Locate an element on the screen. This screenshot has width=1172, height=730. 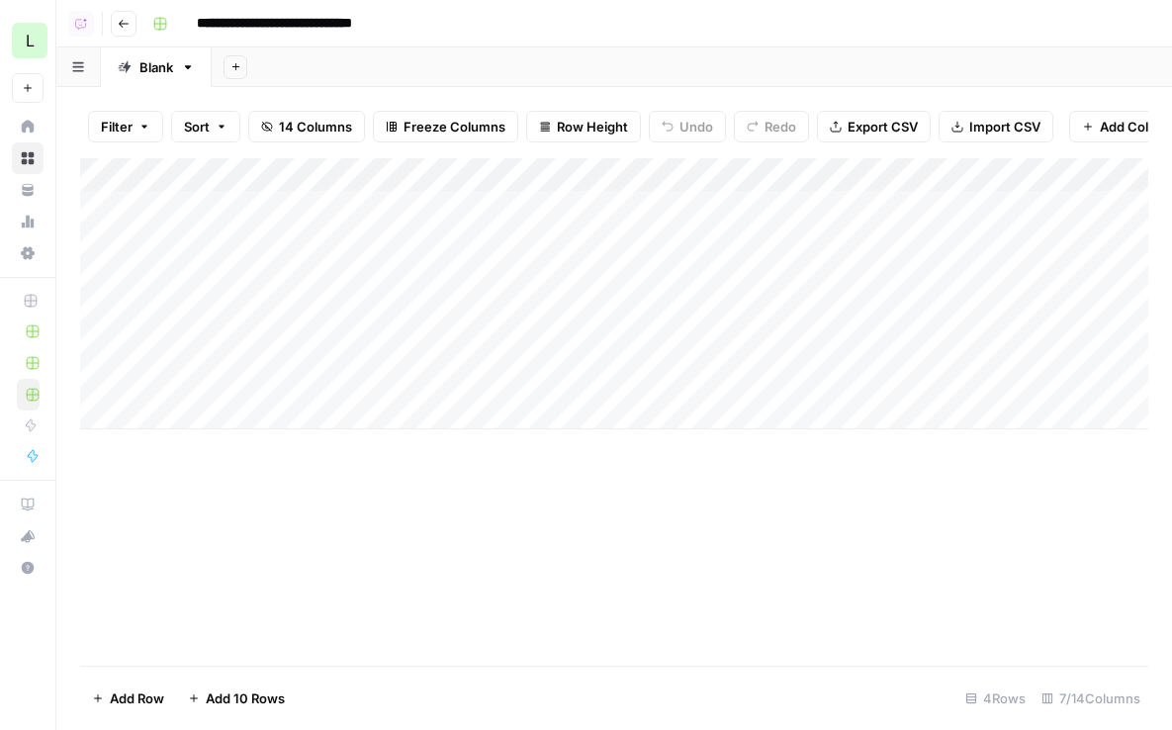
button: Freeze Columns is located at coordinates (445, 127).